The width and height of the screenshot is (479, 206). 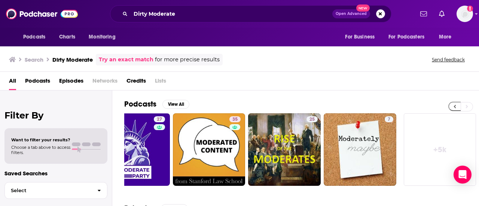 I want to click on span: More, so click(x=445, y=37).